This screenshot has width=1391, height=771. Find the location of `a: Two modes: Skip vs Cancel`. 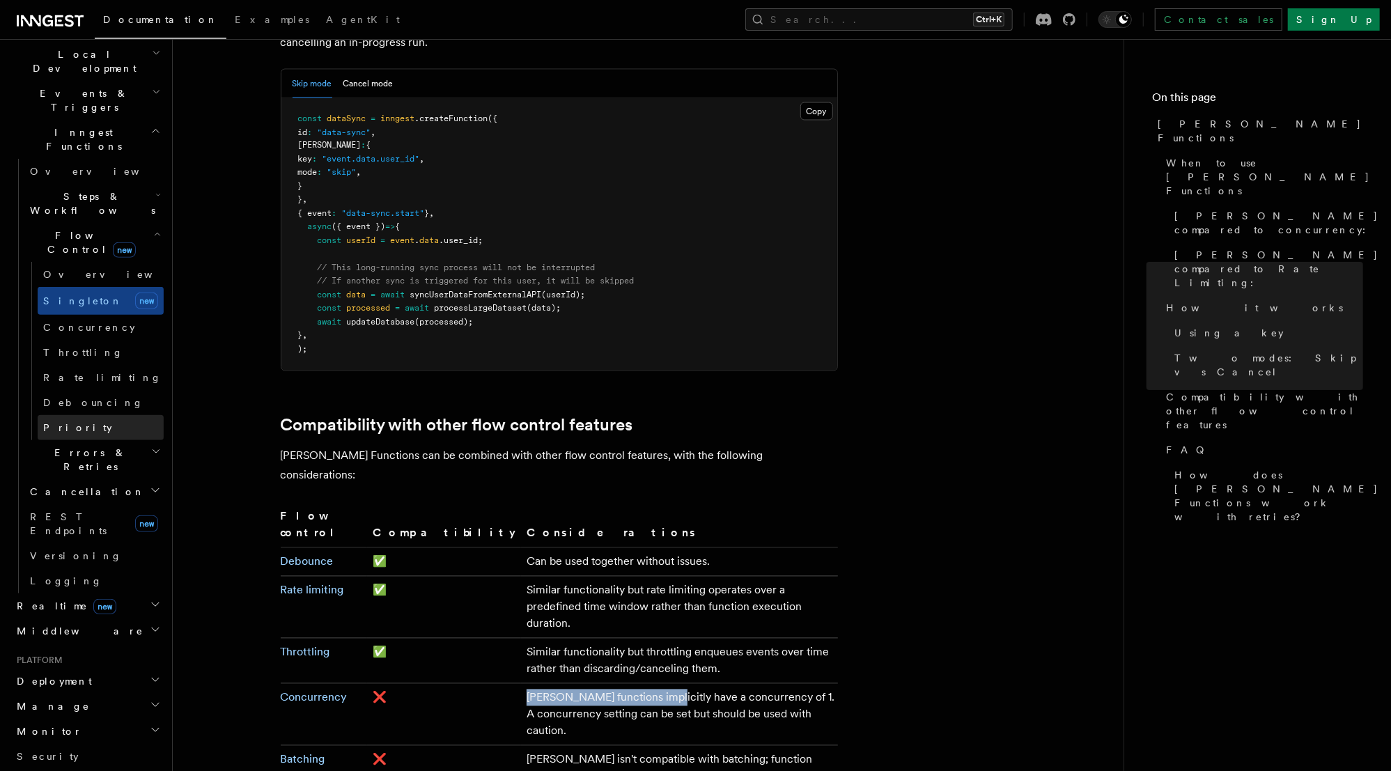

a: Two modes: Skip vs Cancel is located at coordinates (1266, 365).